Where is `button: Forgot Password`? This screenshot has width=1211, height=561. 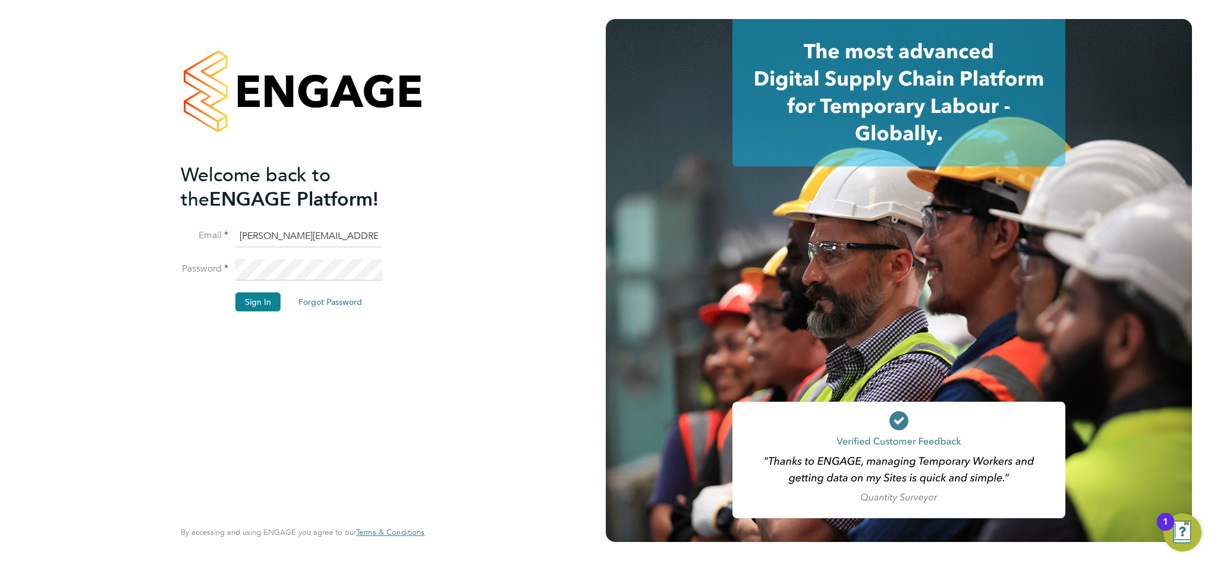 button: Forgot Password is located at coordinates (330, 302).